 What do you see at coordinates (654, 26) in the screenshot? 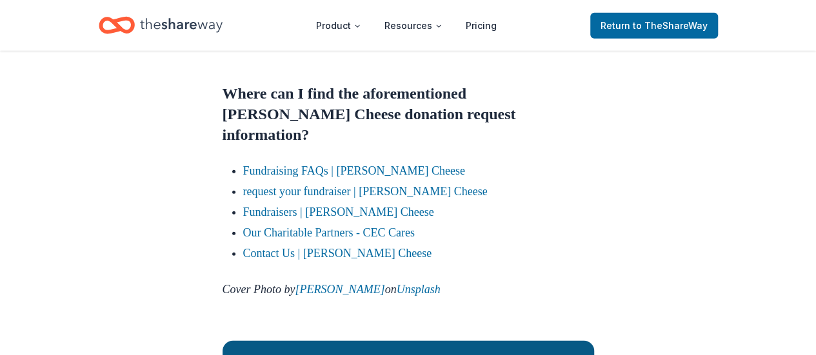
I see `span: Return` at bounding box center [654, 26].